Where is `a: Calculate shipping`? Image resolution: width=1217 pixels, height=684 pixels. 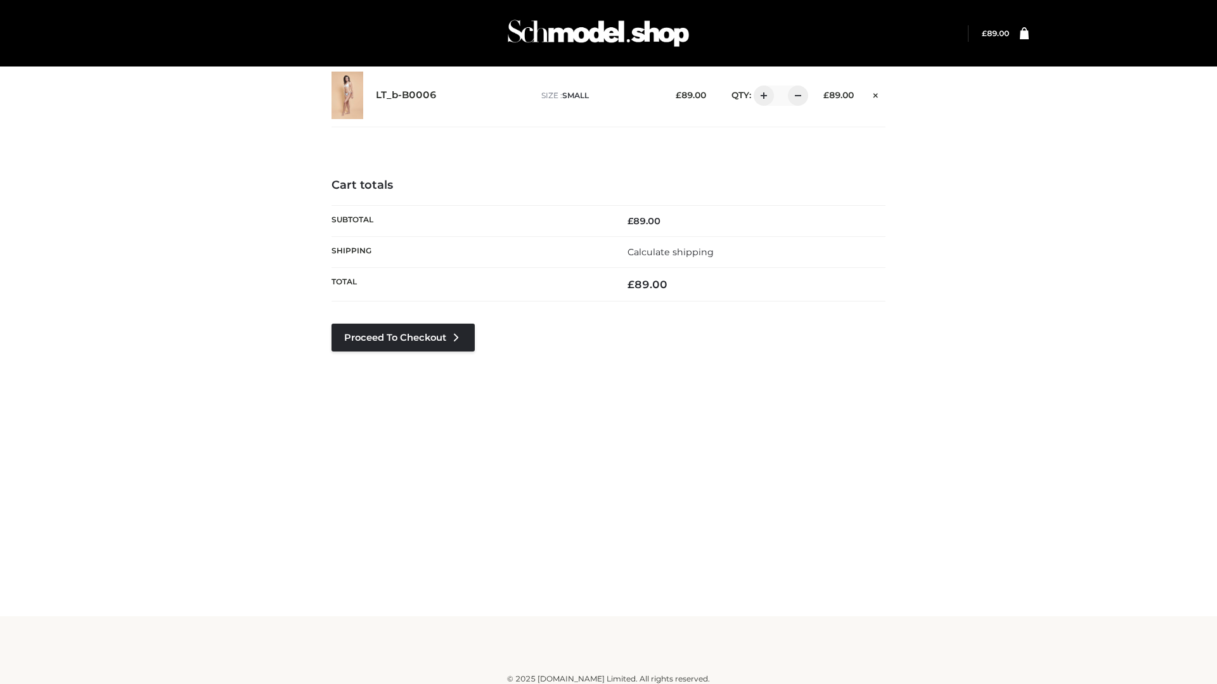 a: Calculate shipping is located at coordinates (670, 252).